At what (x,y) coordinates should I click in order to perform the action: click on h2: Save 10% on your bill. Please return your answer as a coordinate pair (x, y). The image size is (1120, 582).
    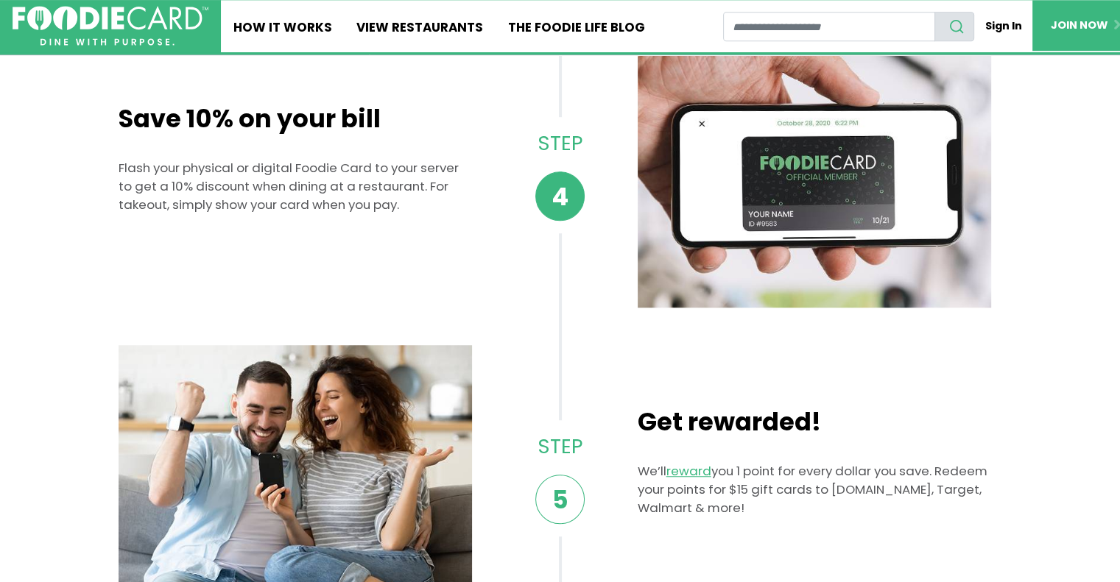
    Looking at the image, I should click on (295, 119).